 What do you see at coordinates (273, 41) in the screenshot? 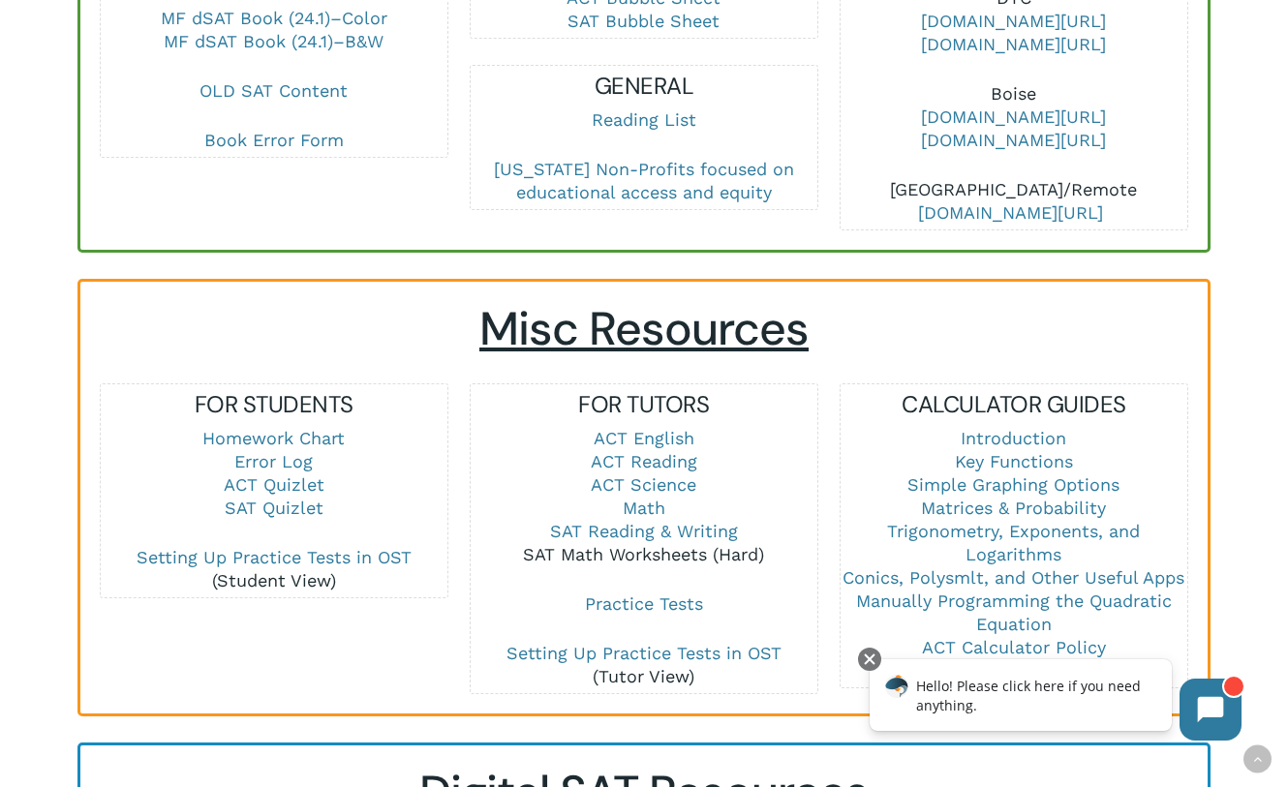
I see `a: MF dSAT Book (24.1)–B&W` at bounding box center [273, 41].